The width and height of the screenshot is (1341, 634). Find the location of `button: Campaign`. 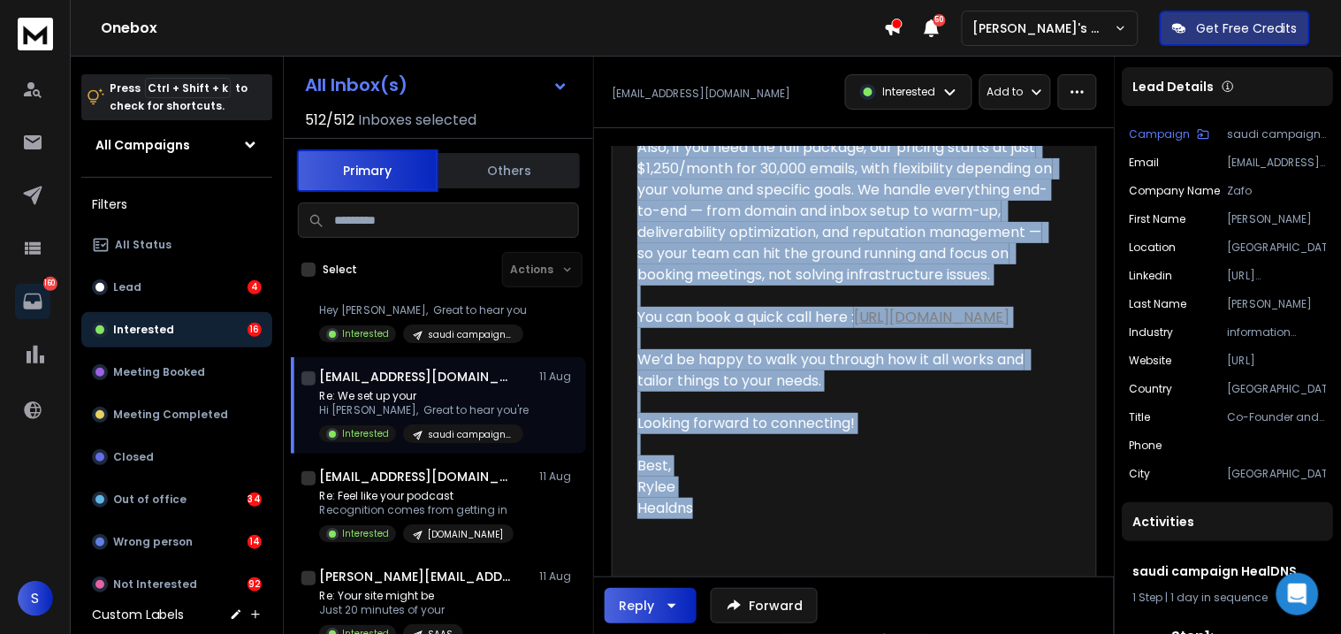

button: Campaign is located at coordinates (1170, 134).